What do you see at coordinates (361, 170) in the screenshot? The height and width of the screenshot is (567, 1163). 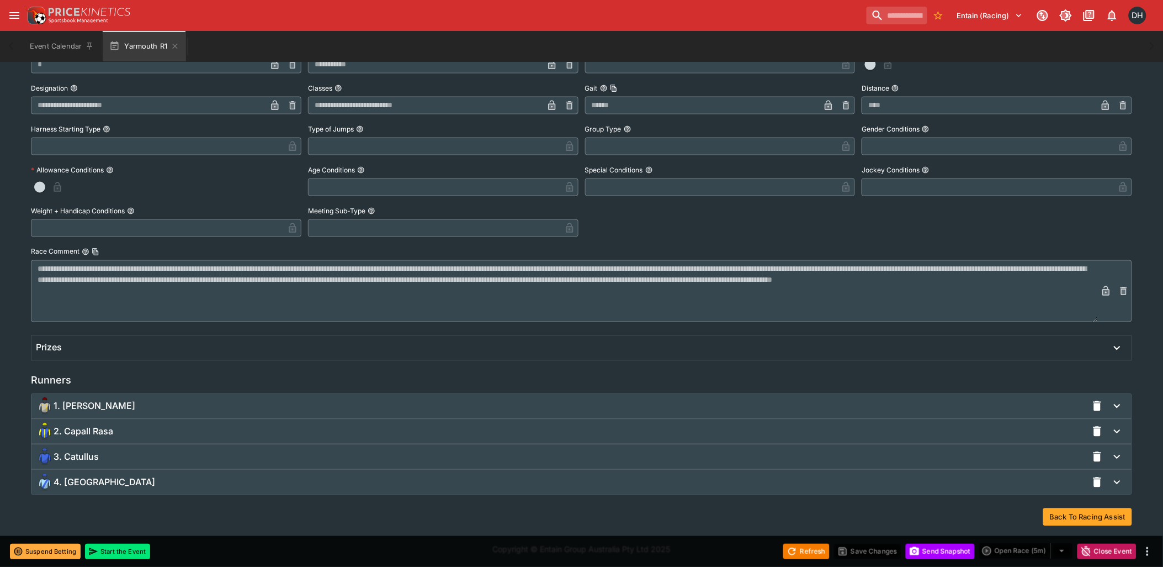 I see `button: Age Conditions` at bounding box center [361, 170].